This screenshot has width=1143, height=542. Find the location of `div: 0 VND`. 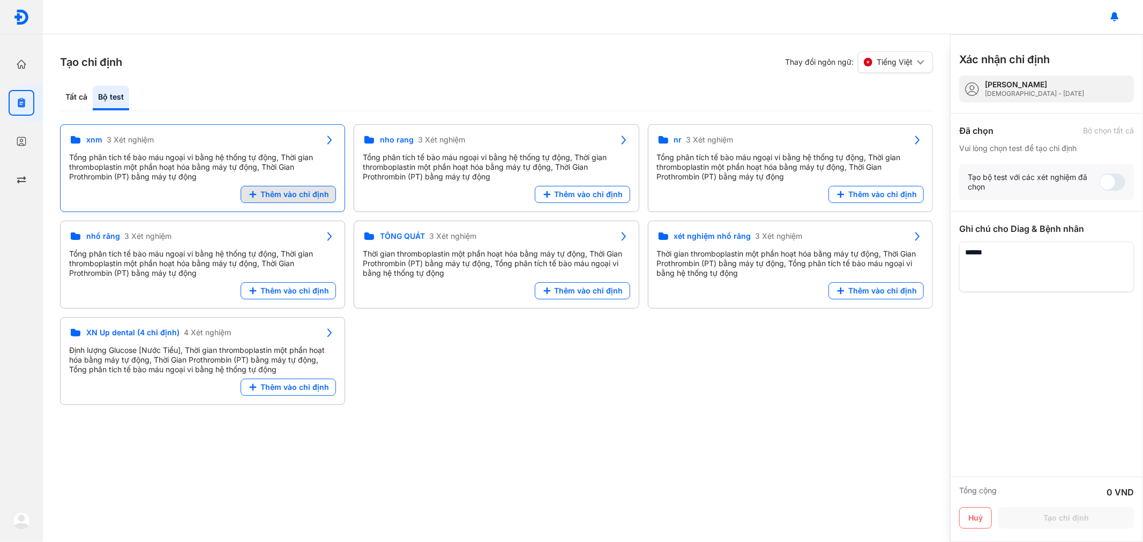

div: 0 VND is located at coordinates (1120, 492).